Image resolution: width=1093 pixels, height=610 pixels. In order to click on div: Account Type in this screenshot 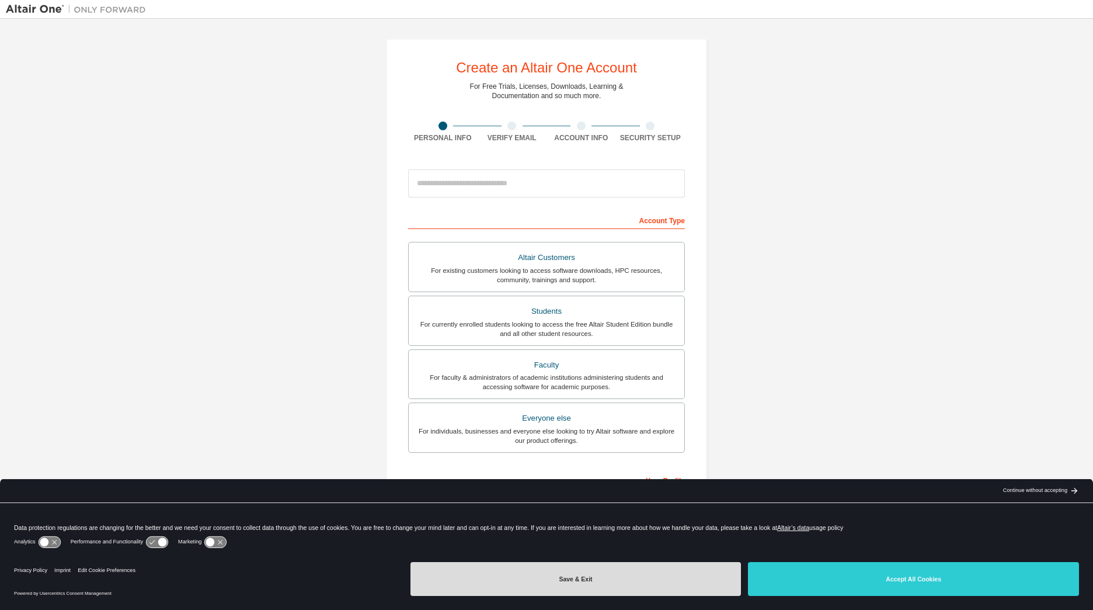, I will do `click(547, 220)`.